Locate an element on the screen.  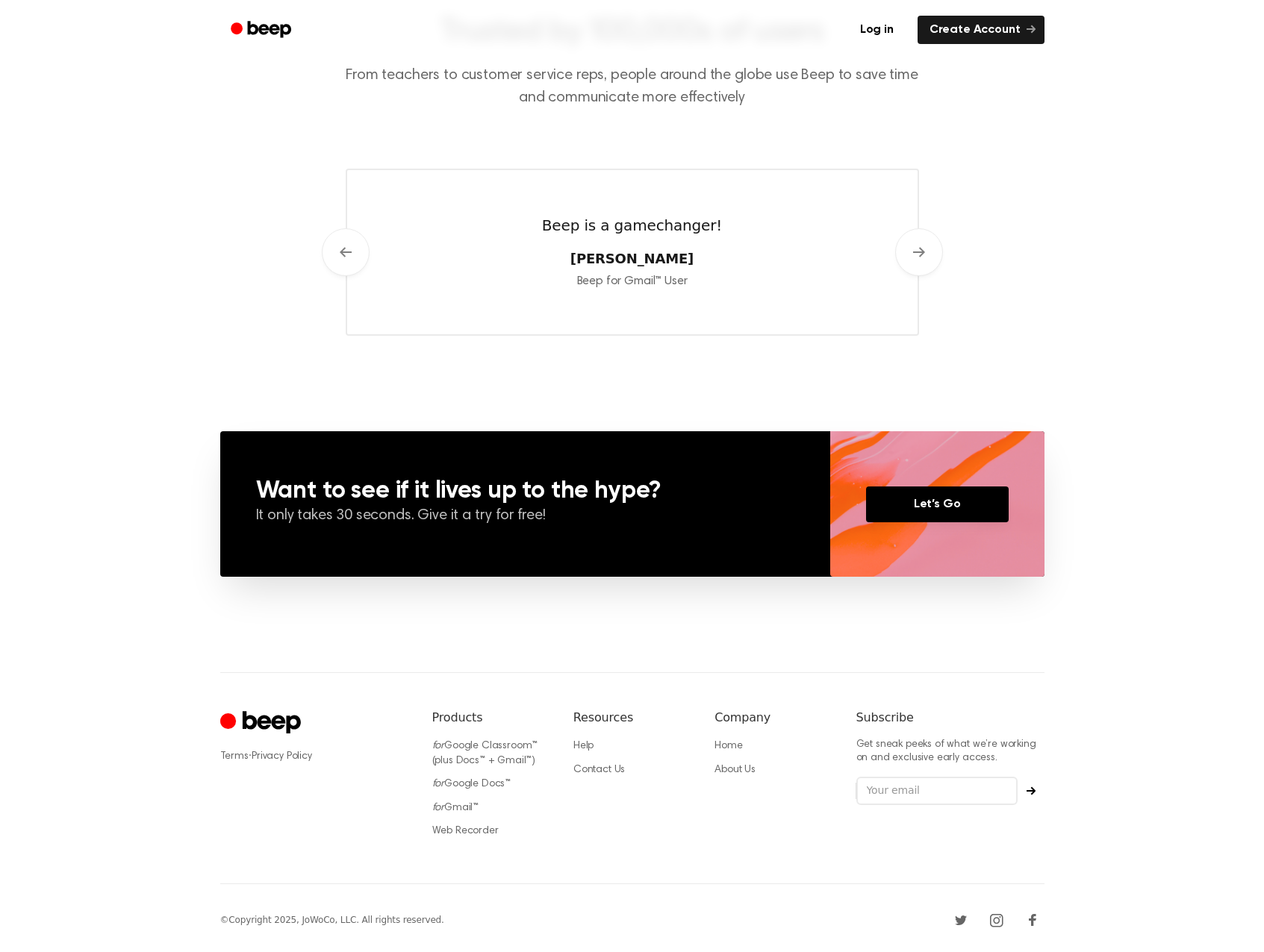
span: Beep for Gmail™ User is located at coordinates (632, 281).